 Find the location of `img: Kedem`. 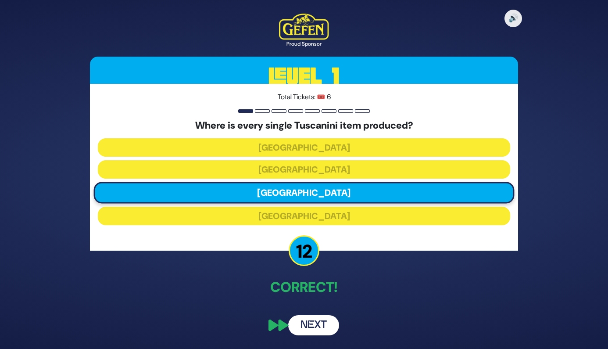

img: Kedem is located at coordinates (304, 27).